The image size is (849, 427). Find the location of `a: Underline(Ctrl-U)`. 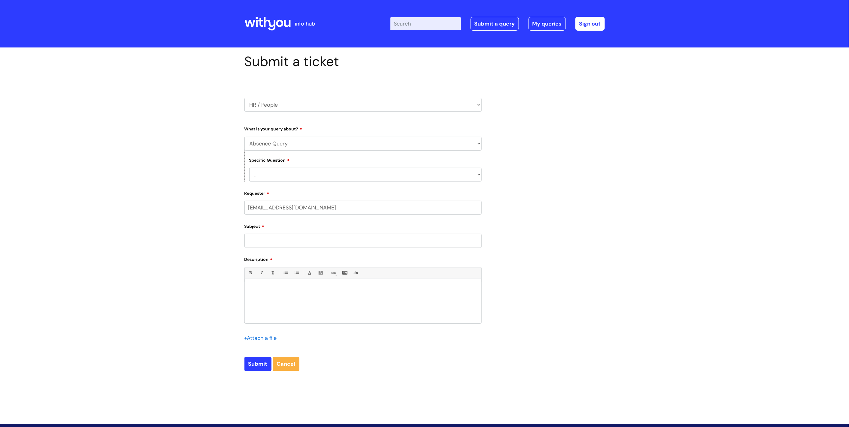

a: Underline(Ctrl-U) is located at coordinates (272, 273).